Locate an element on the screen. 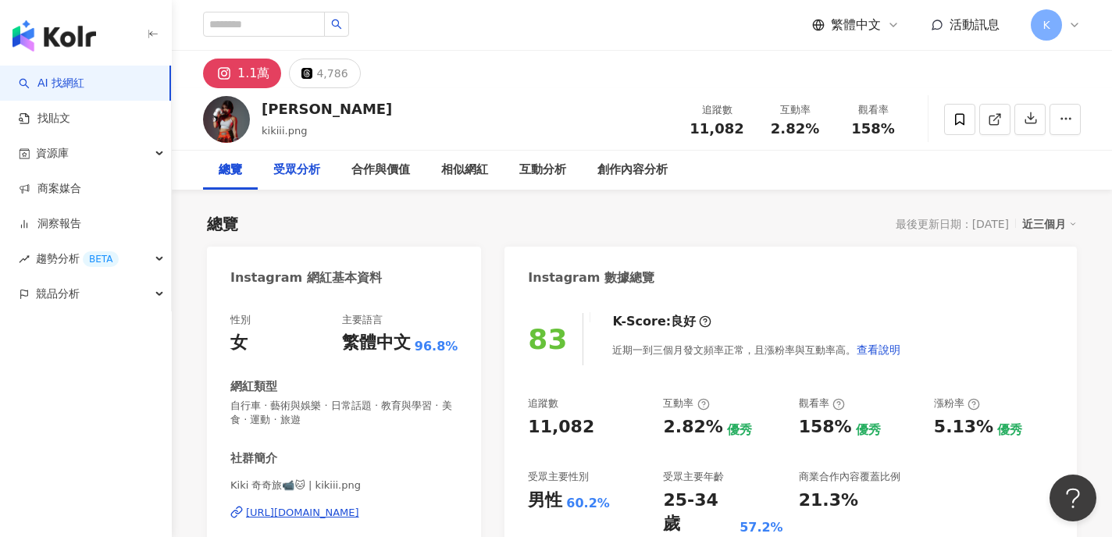  a: 洞察報告 is located at coordinates (50, 224).